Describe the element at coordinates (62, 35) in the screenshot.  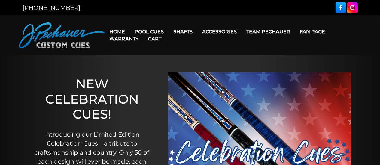
I see `img: Pechauer Custom Cues` at that location.